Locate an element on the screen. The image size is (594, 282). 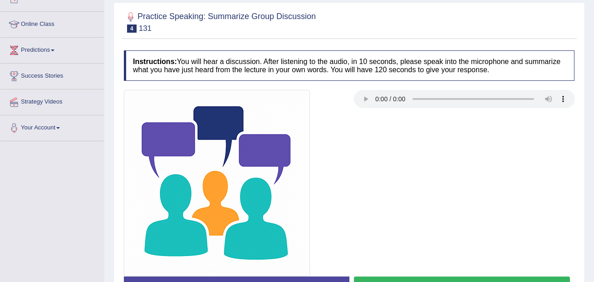
h4: You will hear a discussion. After listening to the audio, in 10 seconds, please speak into the mi... is located at coordinates (349, 65).